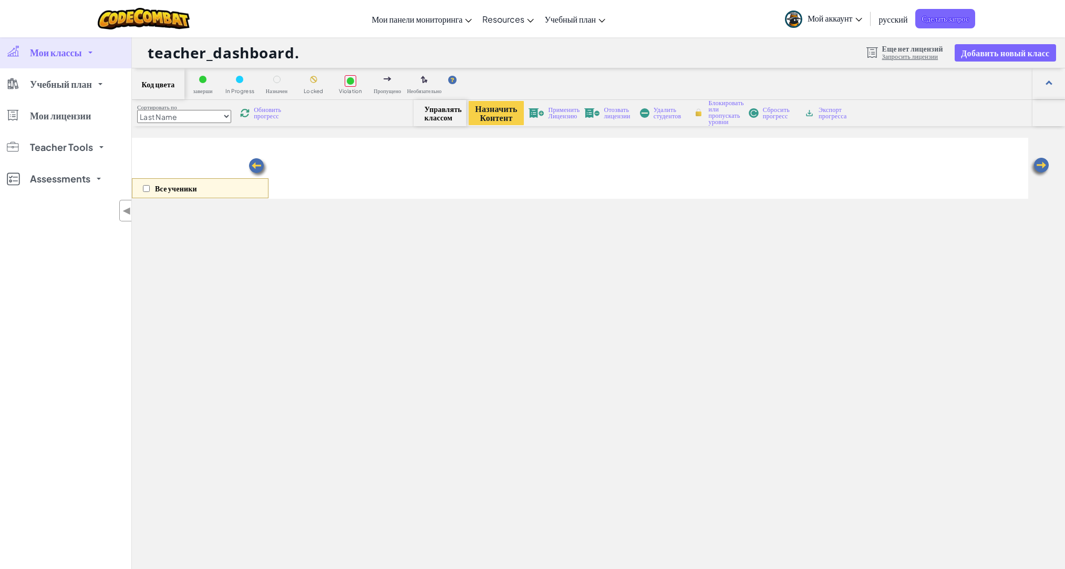 The height and width of the screenshot is (569, 1065). What do you see at coordinates (277, 91) in the screenshot?
I see `span: Назначен` at bounding box center [277, 91].